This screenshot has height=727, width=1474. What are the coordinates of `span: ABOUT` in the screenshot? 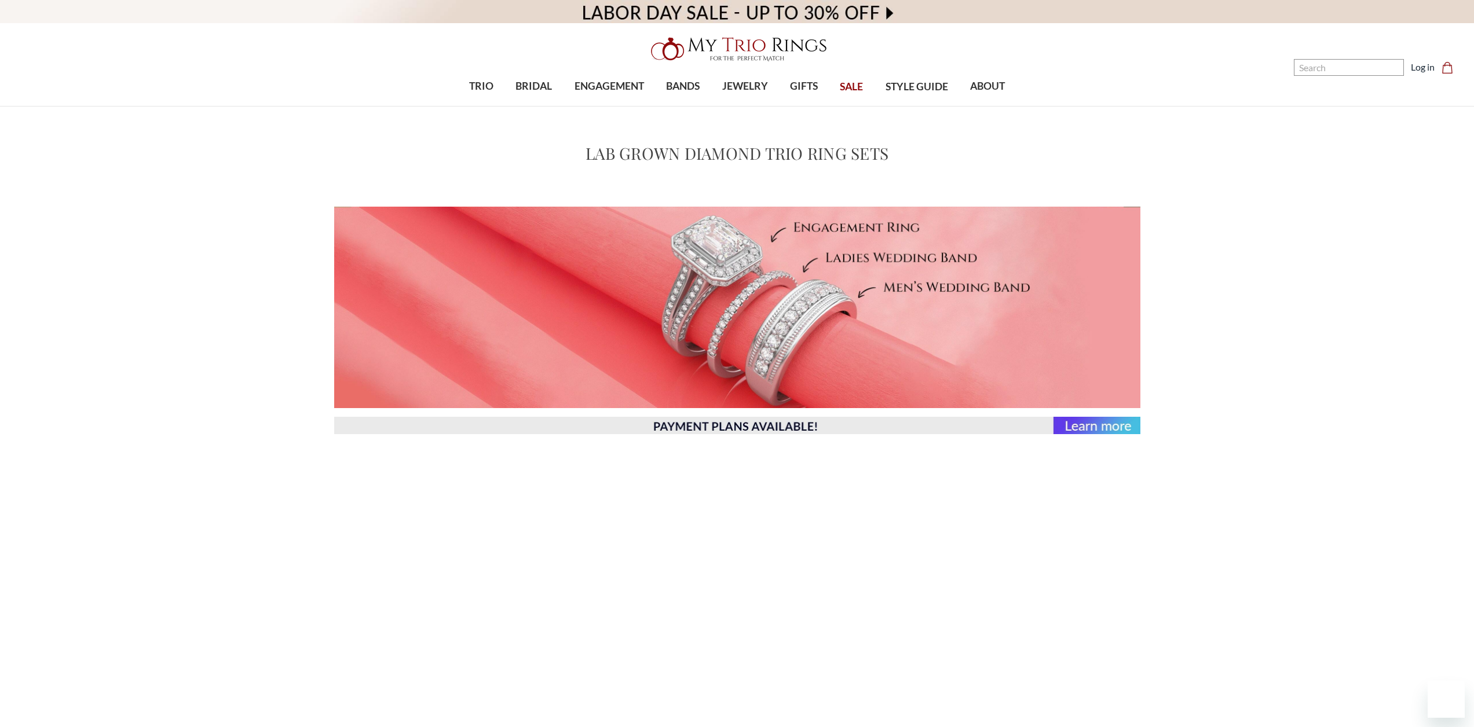 It's located at (987, 86).